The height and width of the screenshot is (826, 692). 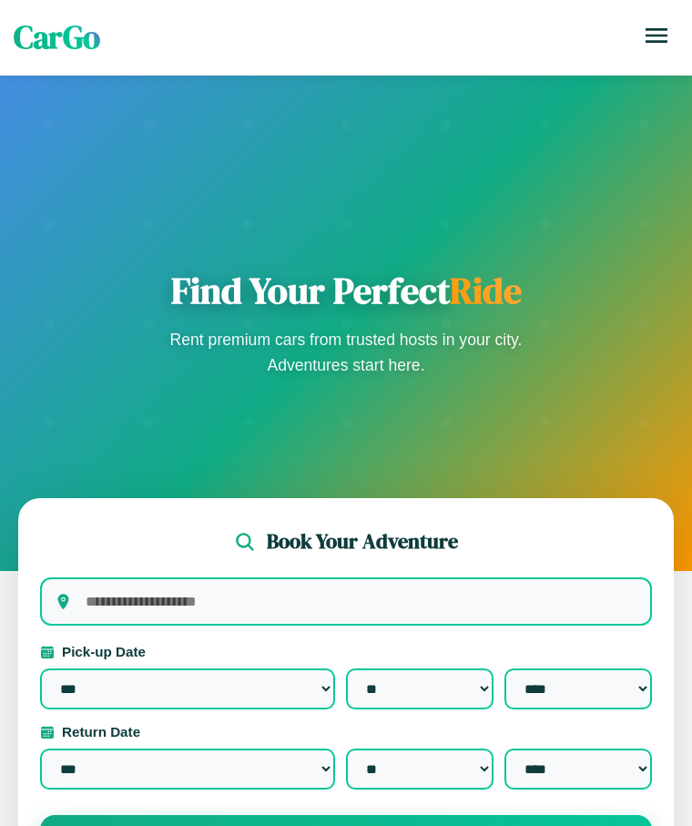 What do you see at coordinates (346, 290) in the screenshot?
I see `h1: Find Your Perfect` at bounding box center [346, 290].